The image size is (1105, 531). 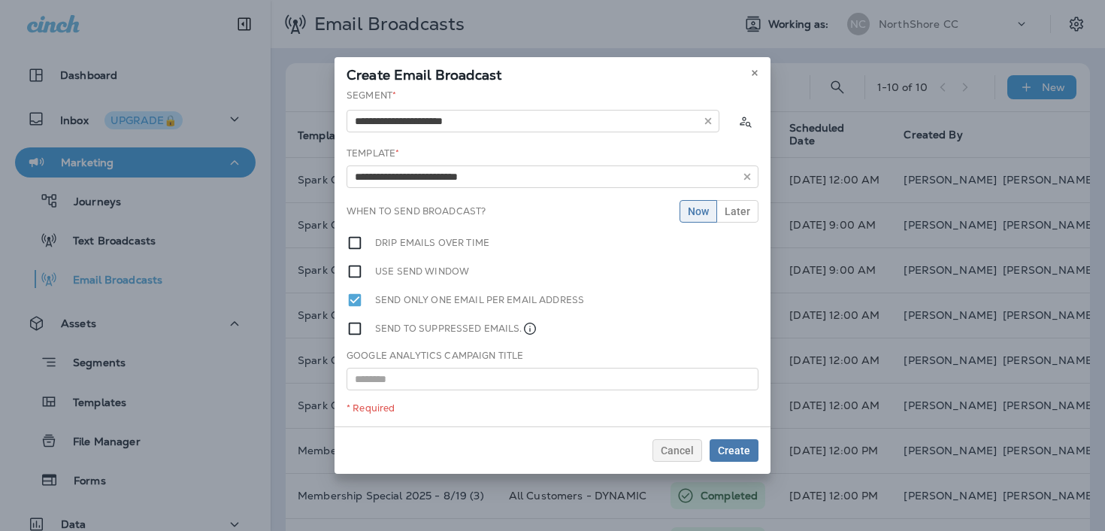 I want to click on span: Create, so click(x=734, y=450).